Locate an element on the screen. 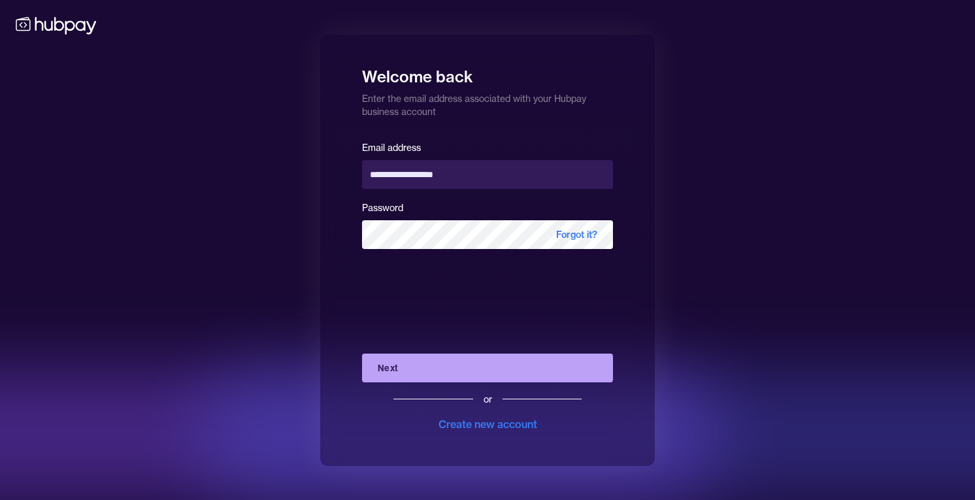 The width and height of the screenshot is (975, 500). h1: Welcome back is located at coordinates (487, 73).